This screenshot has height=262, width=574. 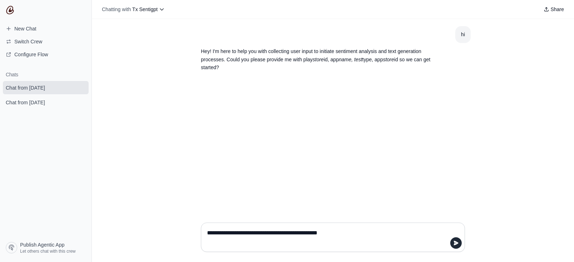 What do you see at coordinates (42, 245) in the screenshot?
I see `span: Publish Agentic App` at bounding box center [42, 245].